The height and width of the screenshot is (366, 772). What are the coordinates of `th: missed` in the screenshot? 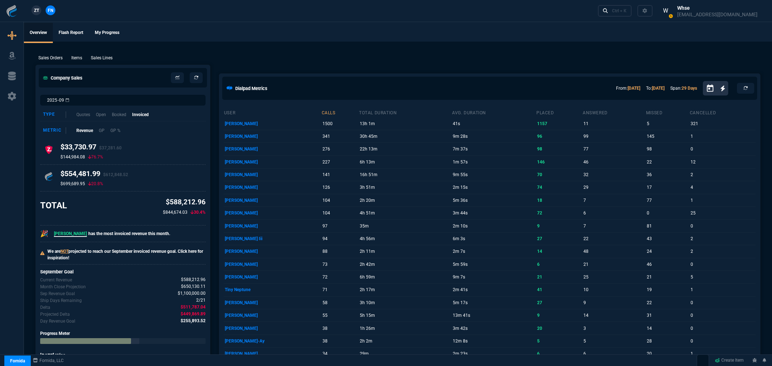 It's located at (668, 112).